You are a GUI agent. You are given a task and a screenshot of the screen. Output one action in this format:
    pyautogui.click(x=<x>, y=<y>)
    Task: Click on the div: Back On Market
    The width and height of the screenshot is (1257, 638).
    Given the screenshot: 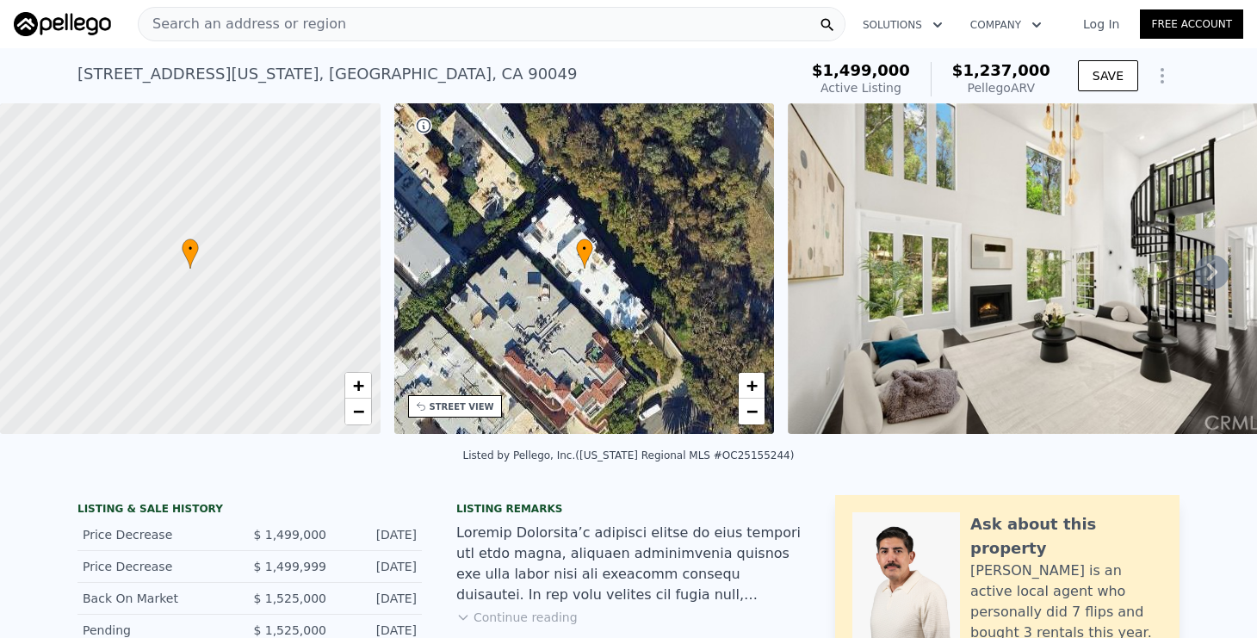 What is the action you would take?
    pyautogui.click(x=159, y=598)
    